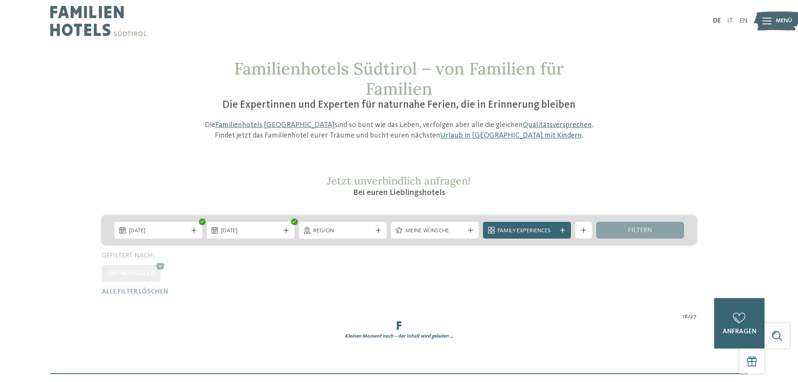 Image resolution: width=798 pixels, height=382 pixels. Describe the element at coordinates (557, 125) in the screenshot. I see `a: Qualitätsversprechen` at that location.